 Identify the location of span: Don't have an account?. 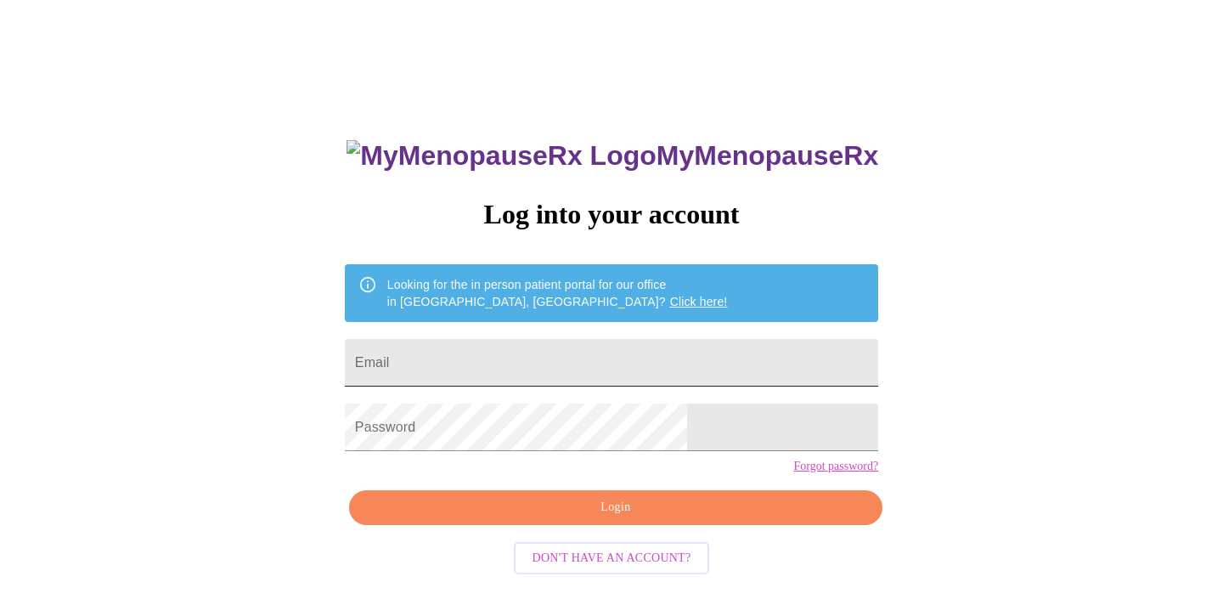
(612, 558).